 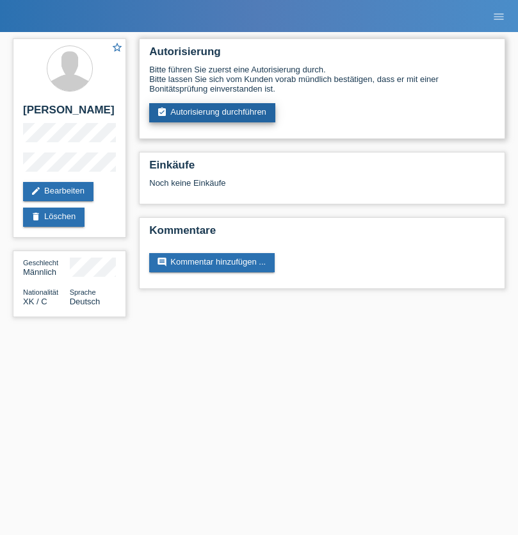 I want to click on a: star_border, so click(x=117, y=48).